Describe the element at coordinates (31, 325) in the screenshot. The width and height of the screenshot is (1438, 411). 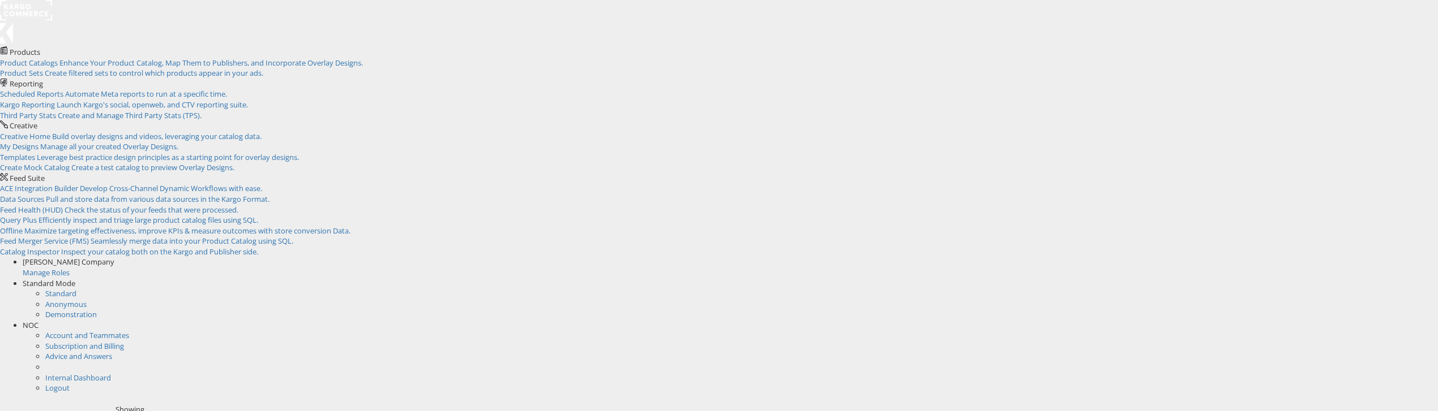
I see `span: NOC` at that location.